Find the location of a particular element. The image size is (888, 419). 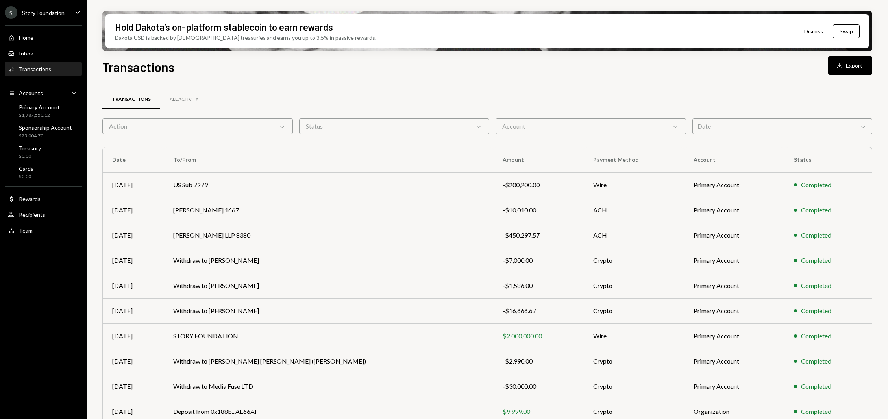

div: Team is located at coordinates (26, 230).